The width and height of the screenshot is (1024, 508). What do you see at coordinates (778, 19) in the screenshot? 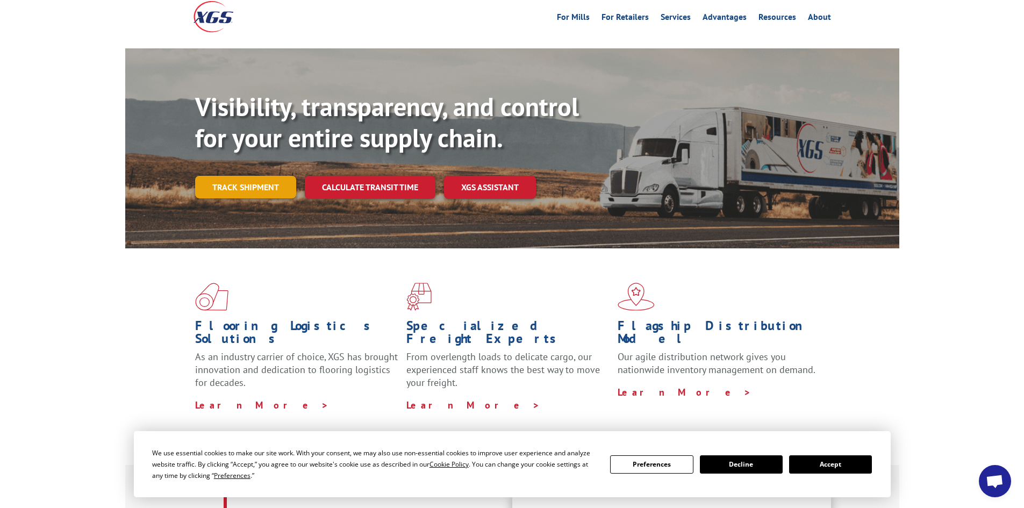
I see `a: Resources` at bounding box center [778, 19].